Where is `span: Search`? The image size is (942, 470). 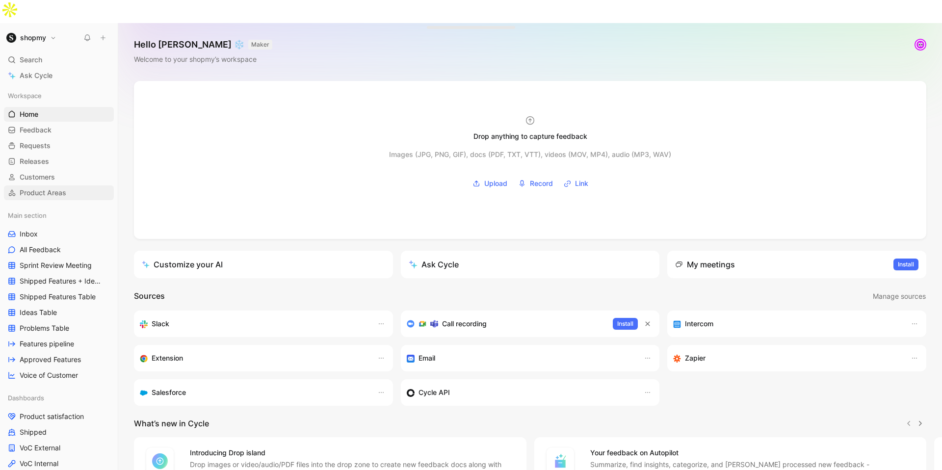 span: Search is located at coordinates (31, 60).